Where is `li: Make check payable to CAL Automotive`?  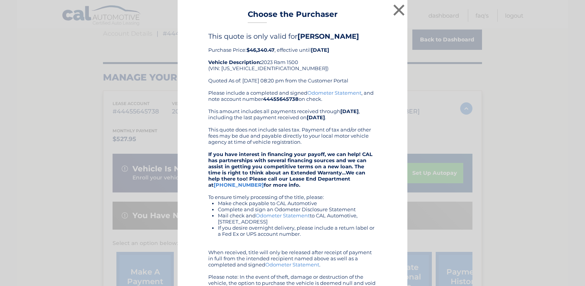 li: Make check payable to CAL Automotive is located at coordinates (297, 203).